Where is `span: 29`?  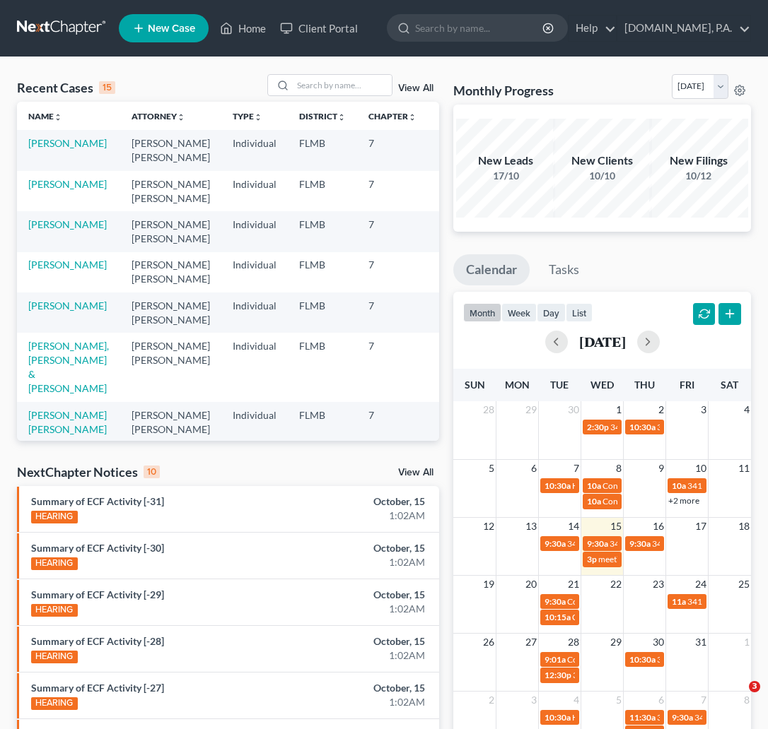
span: 29 is located at coordinates (616, 642).